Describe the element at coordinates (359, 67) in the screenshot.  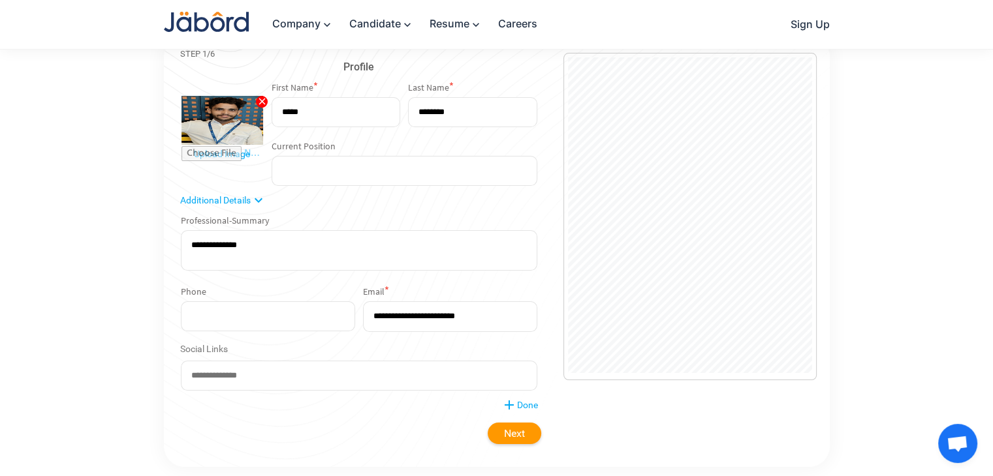
I see `div: Profile` at that location.